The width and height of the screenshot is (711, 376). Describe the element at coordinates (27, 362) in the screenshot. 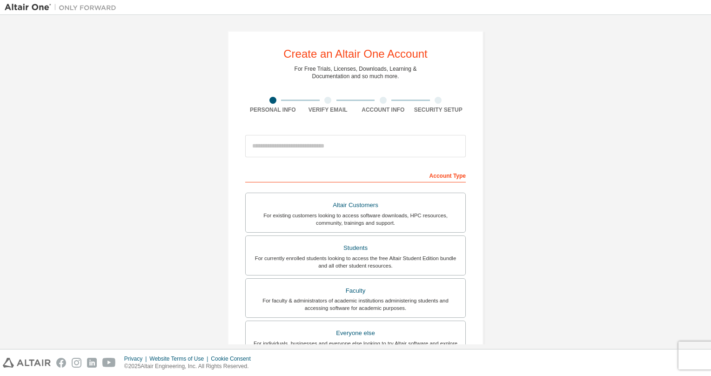

I see `img: altair_logo.svg` at that location.